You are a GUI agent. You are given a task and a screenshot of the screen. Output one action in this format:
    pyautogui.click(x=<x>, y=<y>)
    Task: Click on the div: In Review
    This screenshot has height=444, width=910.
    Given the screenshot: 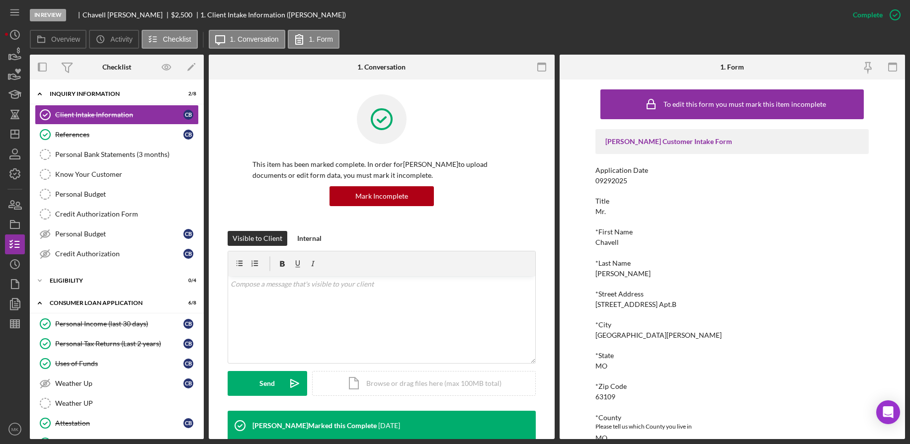 What is the action you would take?
    pyautogui.click(x=48, y=15)
    